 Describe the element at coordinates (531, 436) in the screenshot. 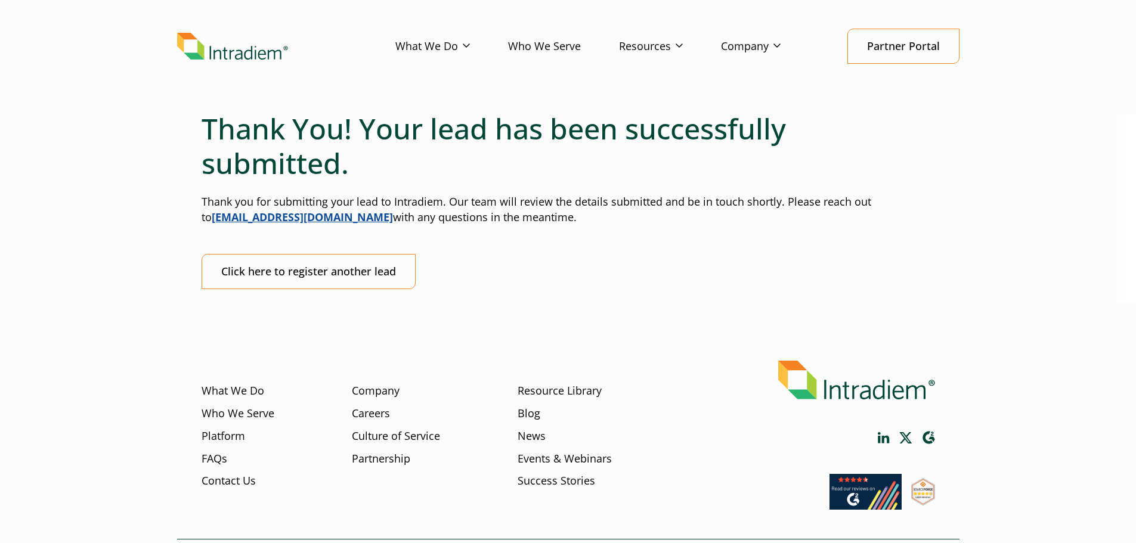

I see `a: News` at that location.